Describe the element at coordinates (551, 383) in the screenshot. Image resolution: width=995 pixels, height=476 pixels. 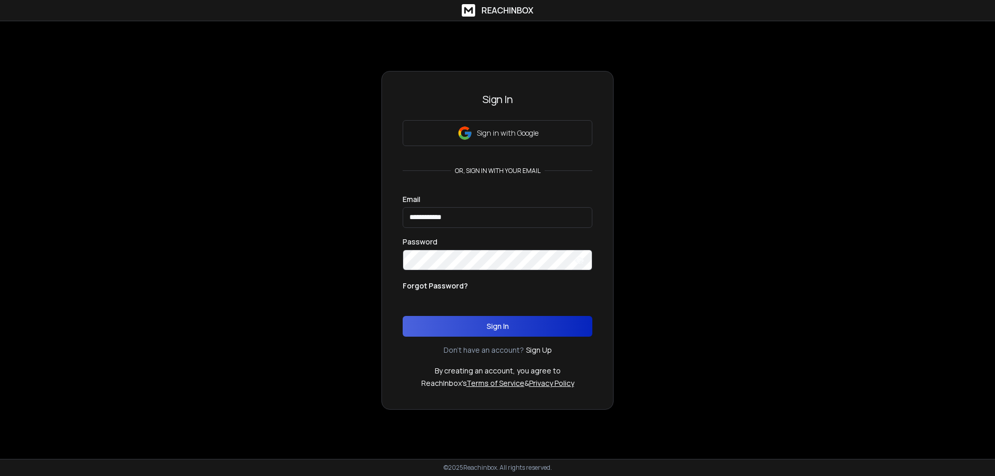
I see `a: Privacy Policy` at that location.